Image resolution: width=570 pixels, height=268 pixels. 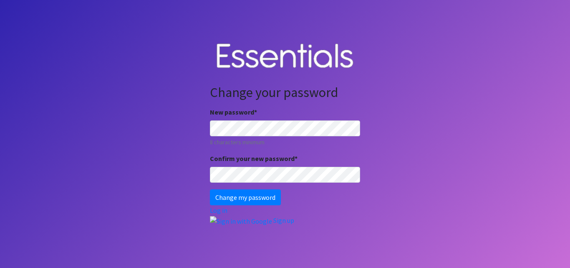 What do you see at coordinates (241, 221) in the screenshot?
I see `img: Sign in with Google` at bounding box center [241, 221].